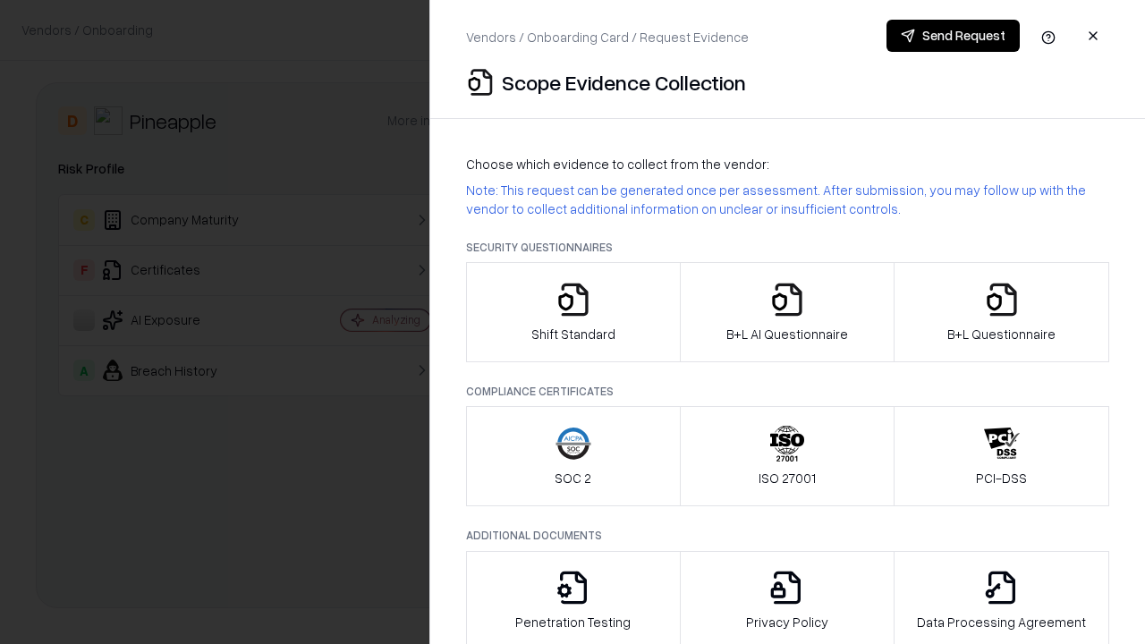 This screenshot has width=1145, height=644. What do you see at coordinates (787, 334) in the screenshot?
I see `p: B+L AI Questionnaire` at bounding box center [787, 334].